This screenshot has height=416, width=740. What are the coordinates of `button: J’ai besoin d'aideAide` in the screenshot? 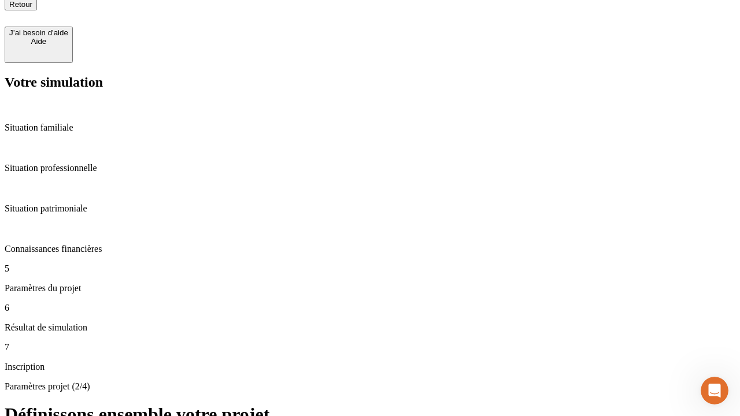 It's located at (39, 45).